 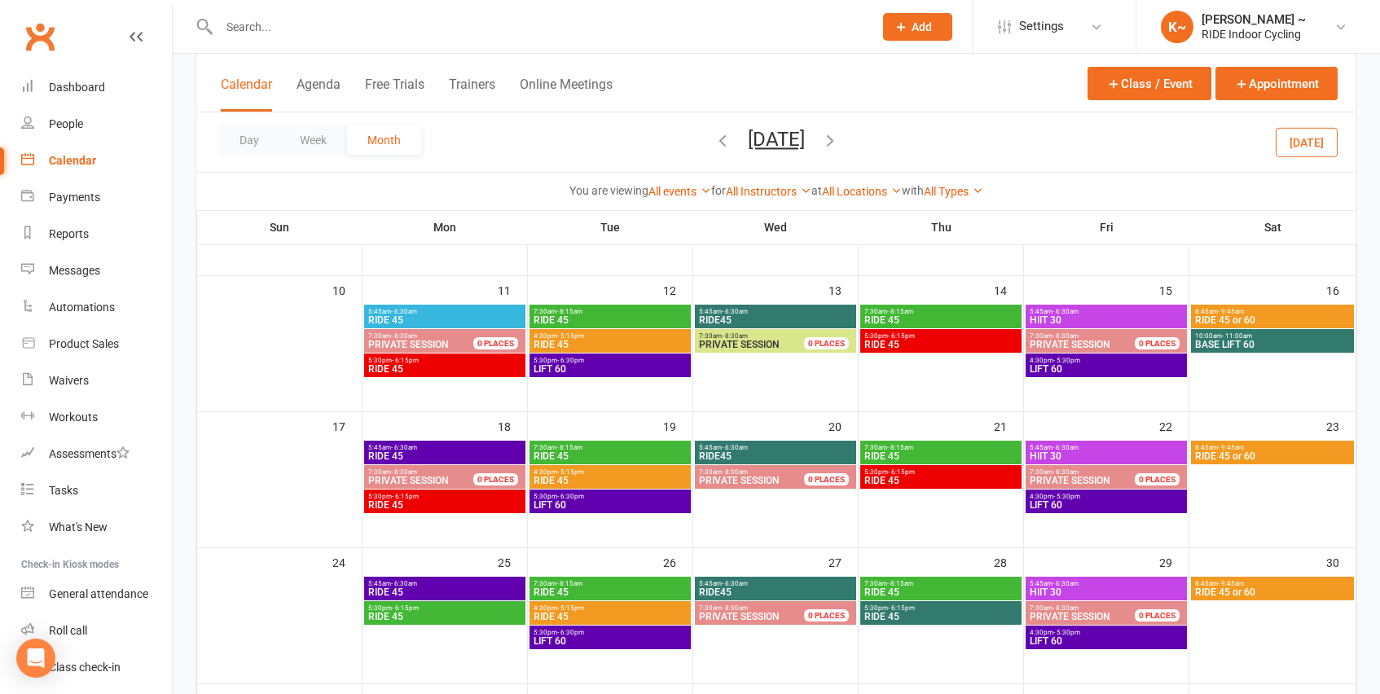 What do you see at coordinates (96, 197) in the screenshot?
I see `a: Payments` at bounding box center [96, 197].